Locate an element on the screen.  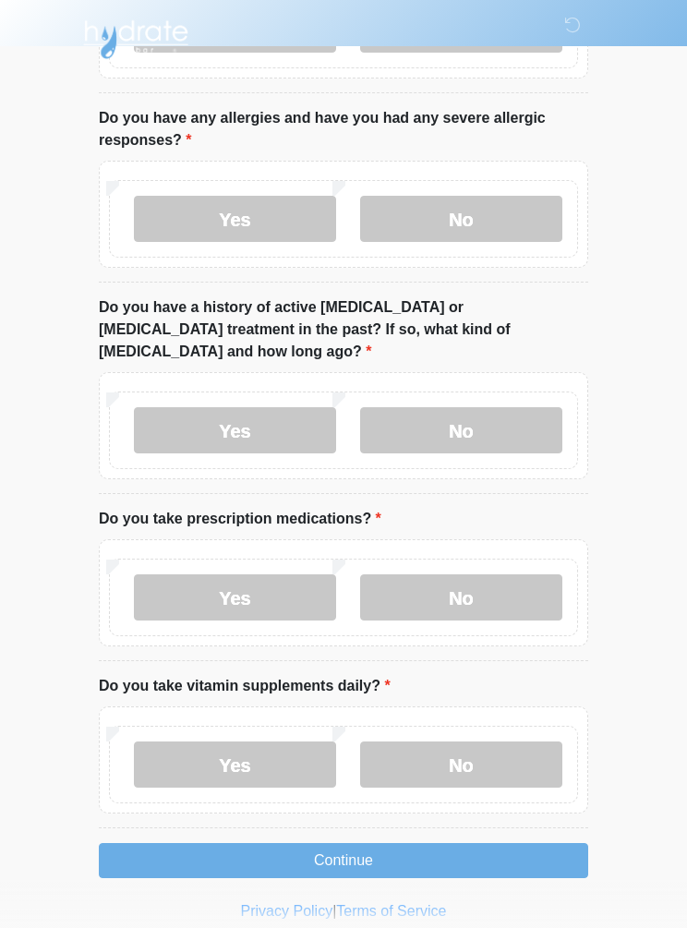
a: Terms of Service is located at coordinates (391, 911).